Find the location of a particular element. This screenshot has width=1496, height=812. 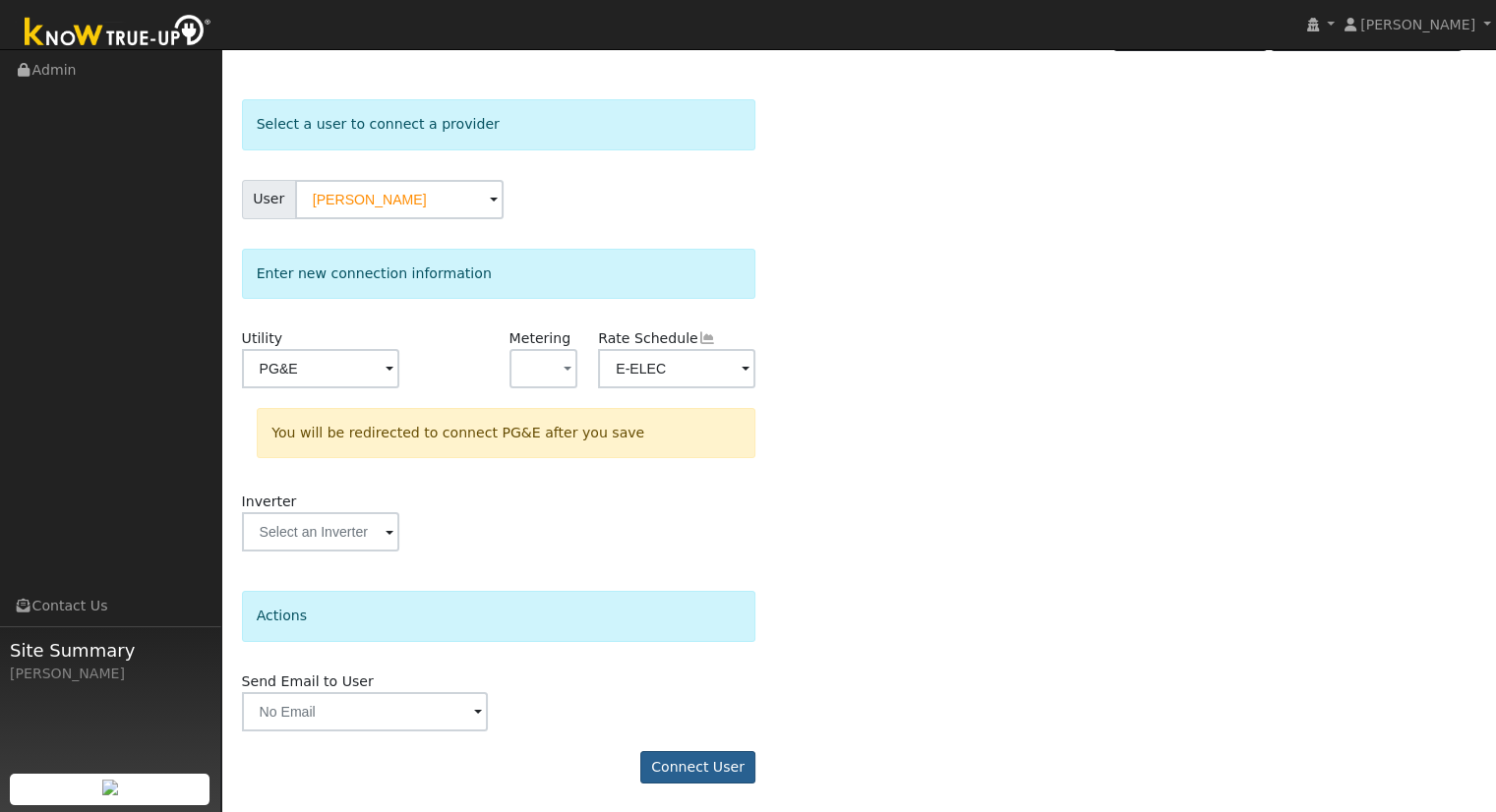

input: Select a Utility is located at coordinates (321, 369).